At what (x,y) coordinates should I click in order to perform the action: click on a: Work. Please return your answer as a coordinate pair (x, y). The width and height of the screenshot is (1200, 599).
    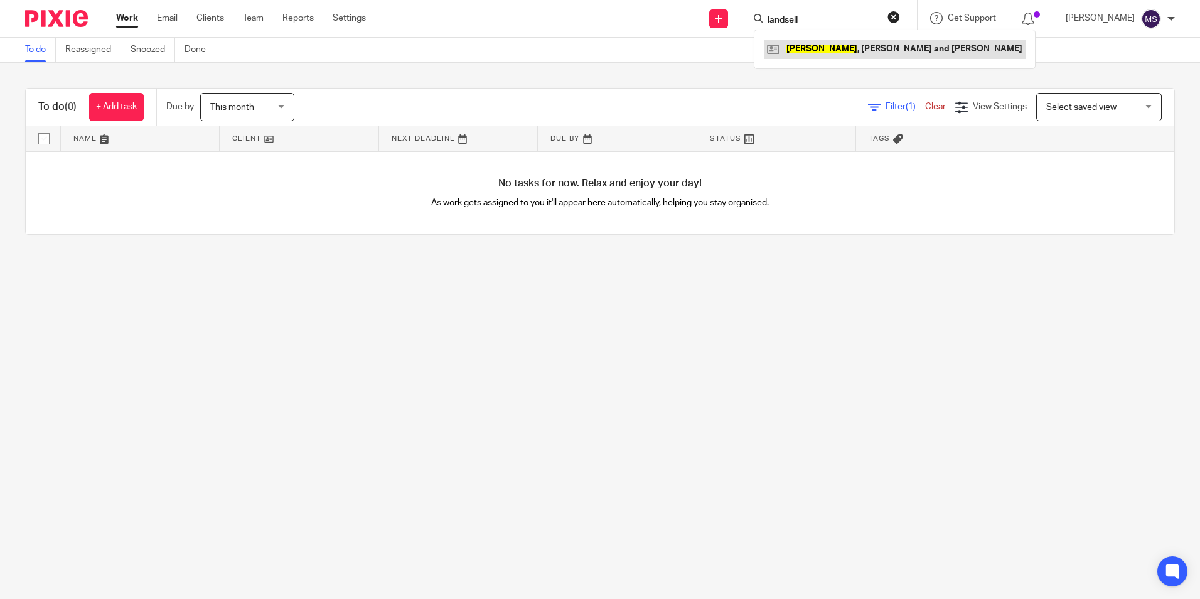
    Looking at the image, I should click on (127, 18).